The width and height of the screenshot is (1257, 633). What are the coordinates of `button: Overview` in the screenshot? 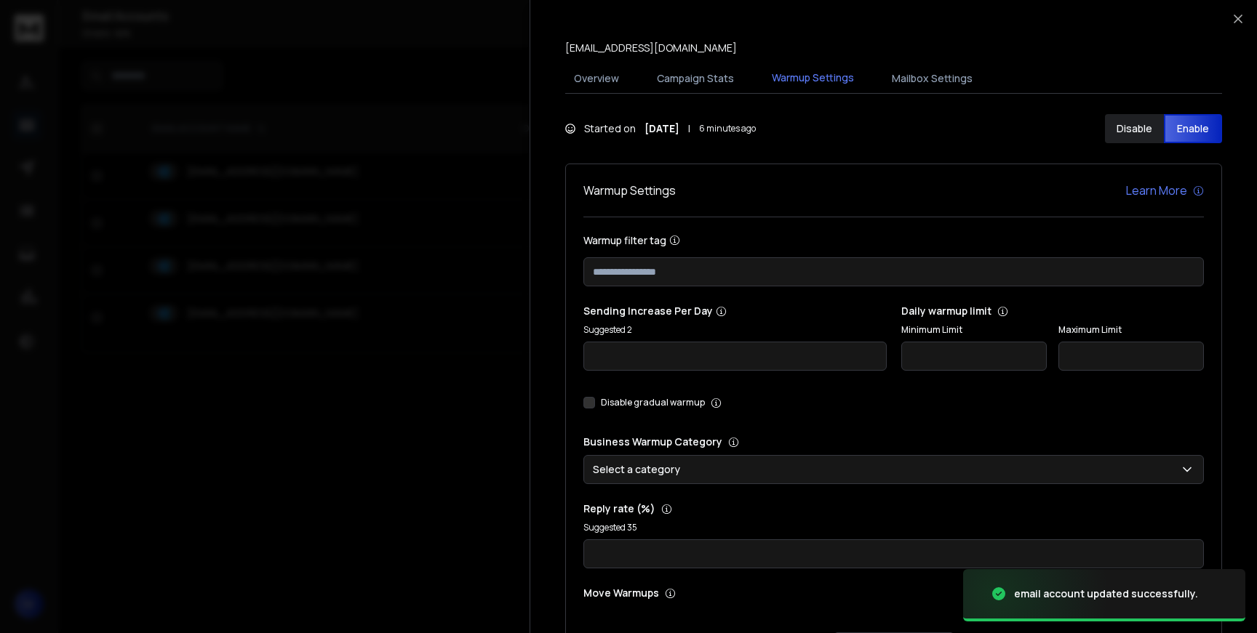 It's located at (596, 79).